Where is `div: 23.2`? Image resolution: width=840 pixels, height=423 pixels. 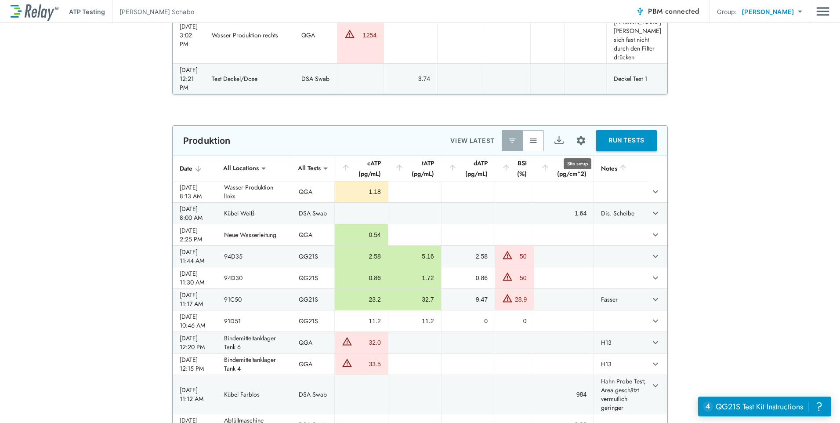 div: 23.2 is located at coordinates (361, 299).